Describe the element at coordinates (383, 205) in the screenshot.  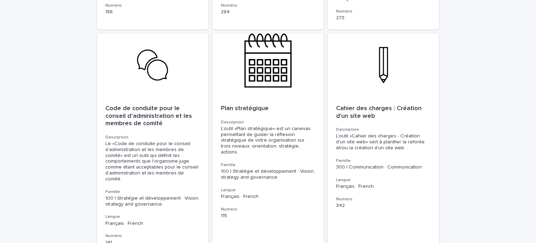
I see `p: 342` at that location.